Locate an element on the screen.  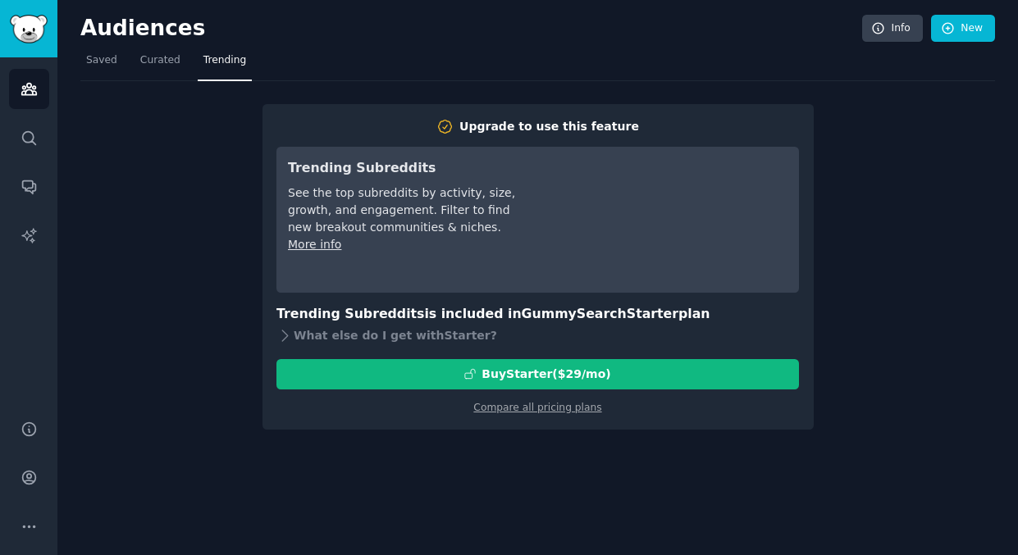
h3: Trending Subreddits is included in plan is located at coordinates (537, 314).